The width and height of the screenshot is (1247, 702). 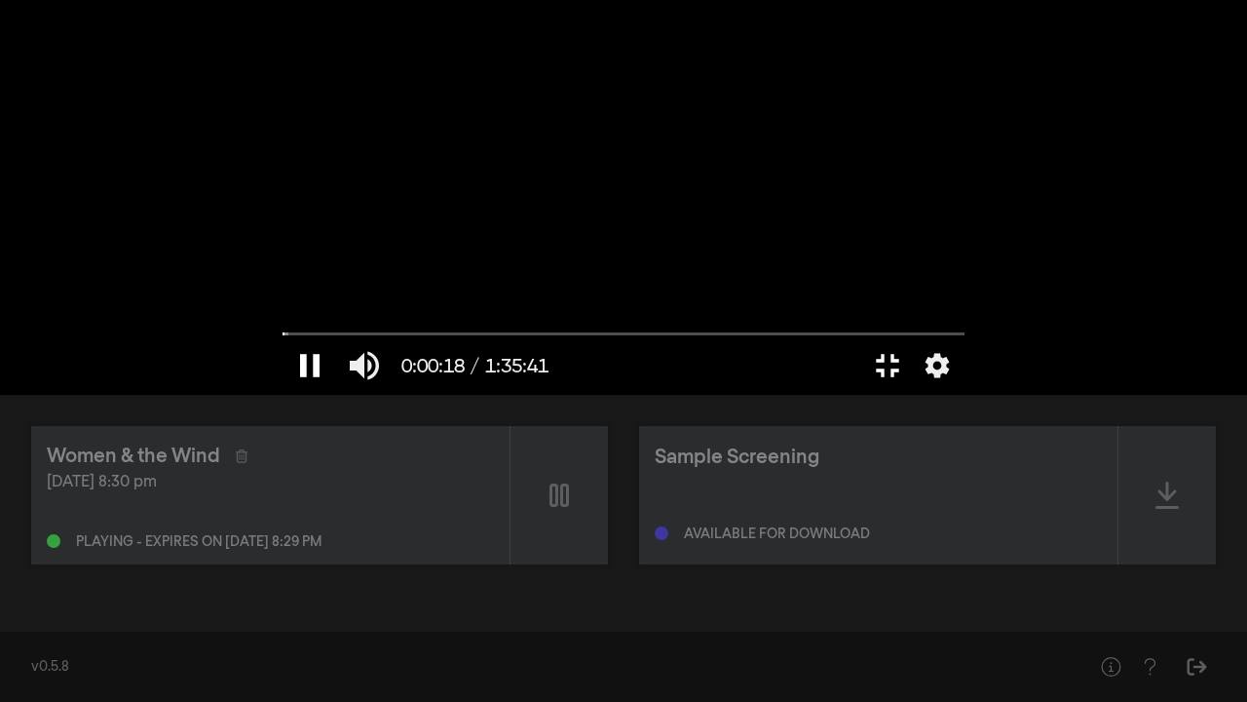 I want to click on div: v0.5.8, so click(x=542, y=667).